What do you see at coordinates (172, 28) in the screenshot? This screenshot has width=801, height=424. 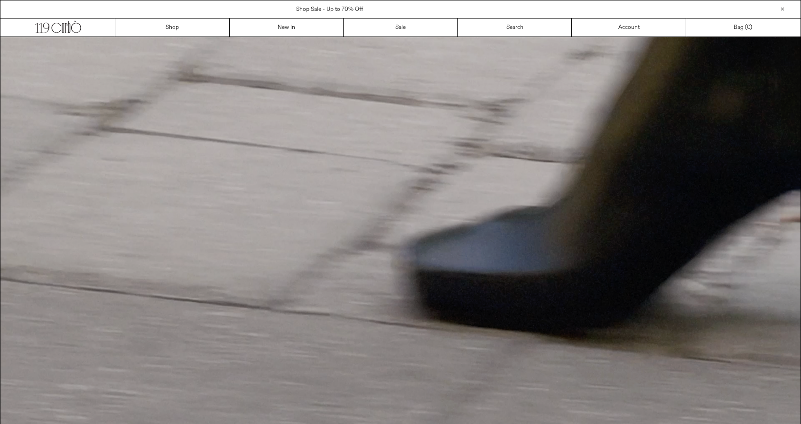 I see `a: Shop` at bounding box center [172, 28].